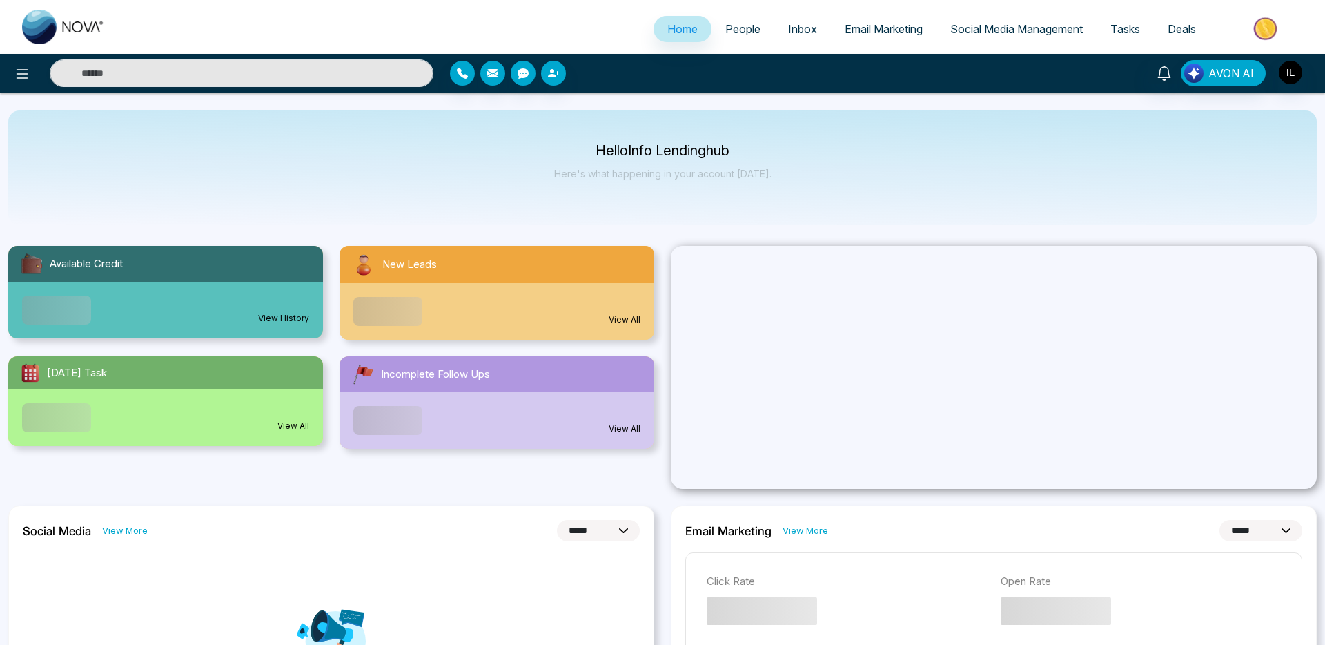 The image size is (1325, 645). Describe the element at coordinates (663, 150) in the screenshot. I see `p: Hello Info Lendinghub` at that location.